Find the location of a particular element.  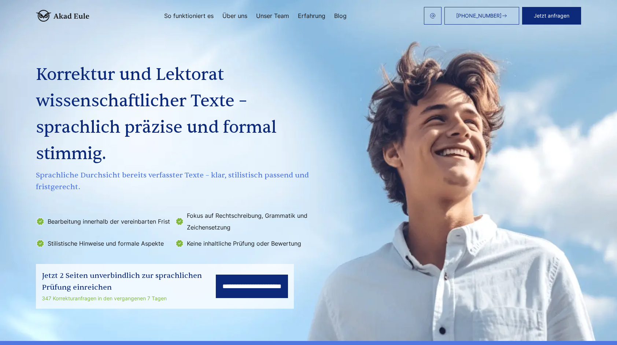

li: Stilistische Hinweise und formale Aspekte is located at coordinates (103, 243).